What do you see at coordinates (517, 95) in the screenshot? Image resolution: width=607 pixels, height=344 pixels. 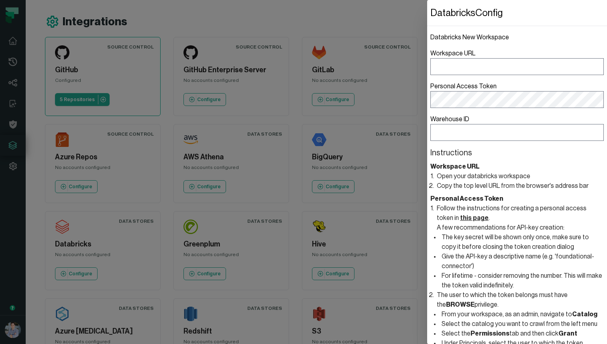 I see `label: Personal Access Token` at bounding box center [517, 95].